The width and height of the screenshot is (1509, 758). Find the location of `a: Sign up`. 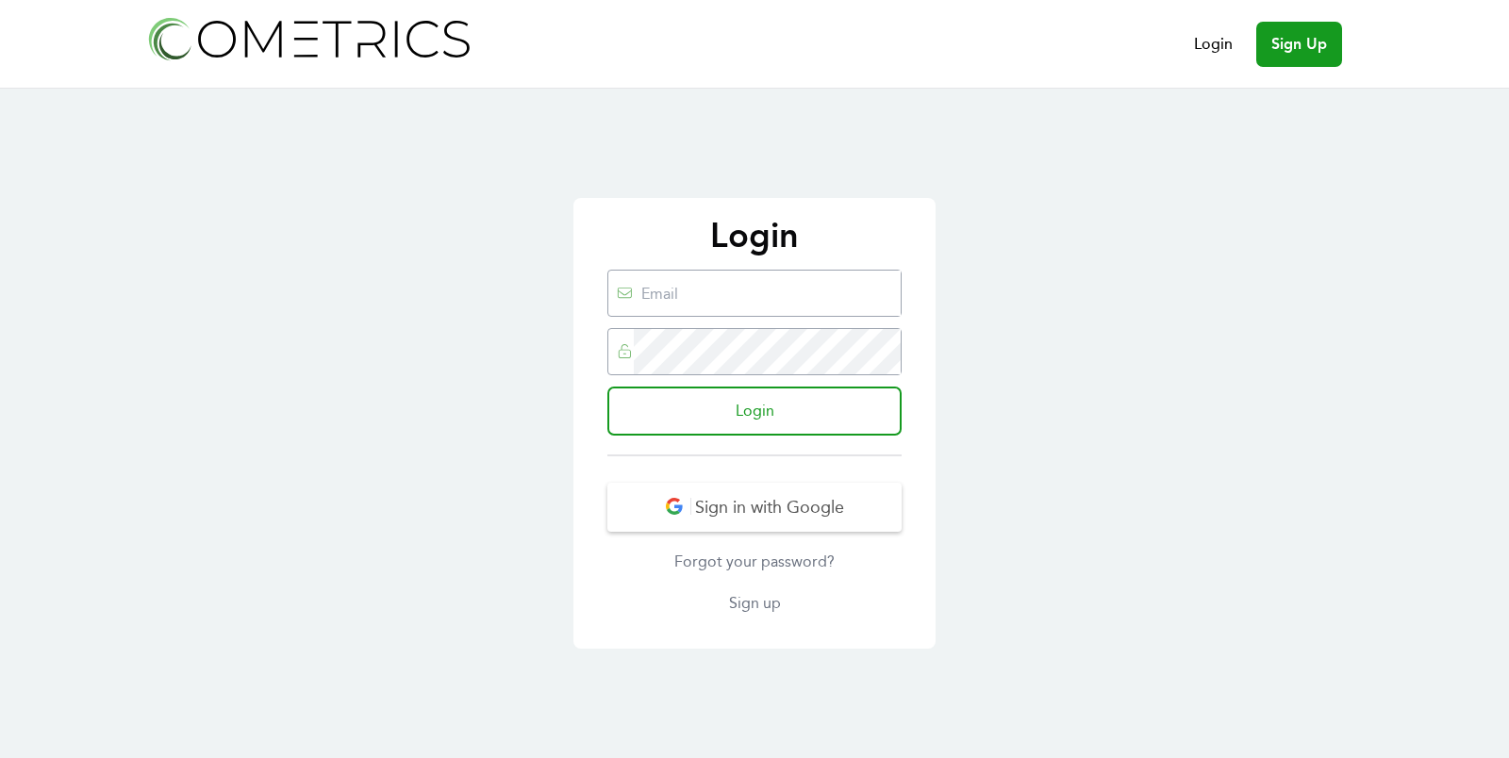

a: Sign up is located at coordinates (755, 604).